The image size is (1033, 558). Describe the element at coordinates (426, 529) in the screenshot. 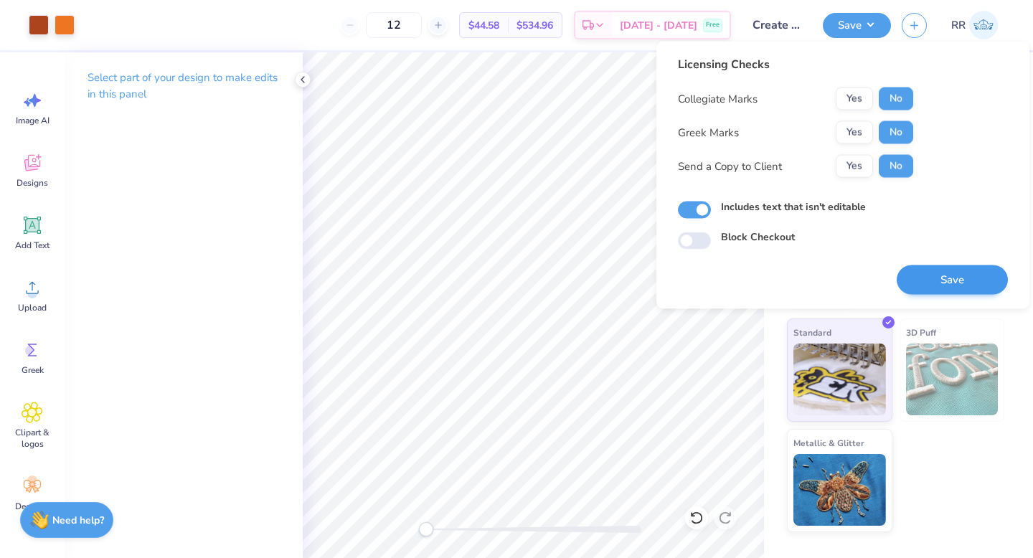

I see `div: Accessibility label` at that location.